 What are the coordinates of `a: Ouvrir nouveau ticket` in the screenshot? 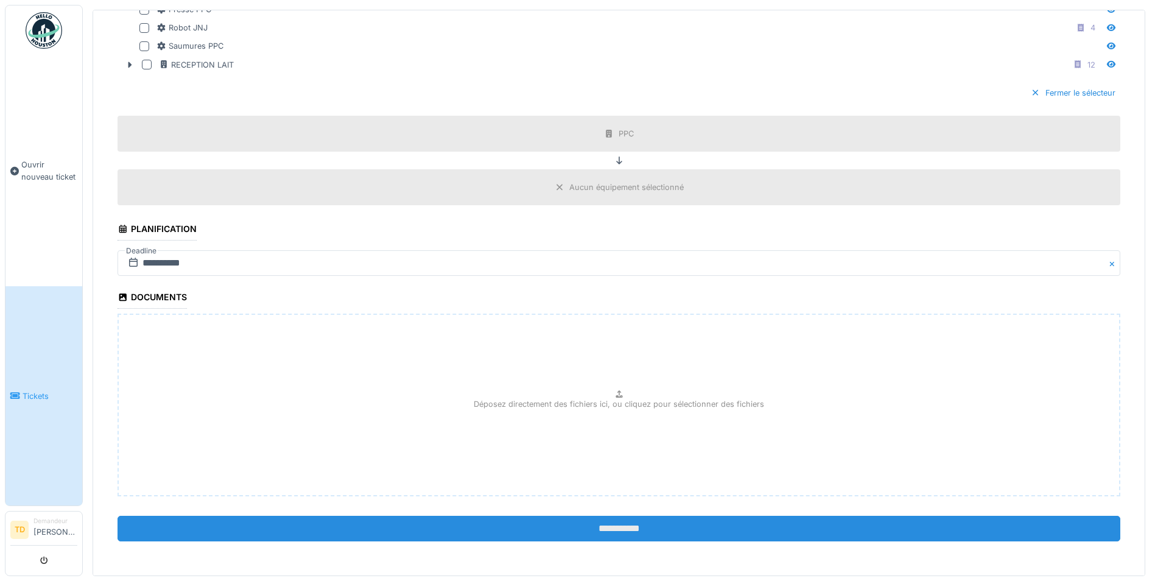 It's located at (44, 171).